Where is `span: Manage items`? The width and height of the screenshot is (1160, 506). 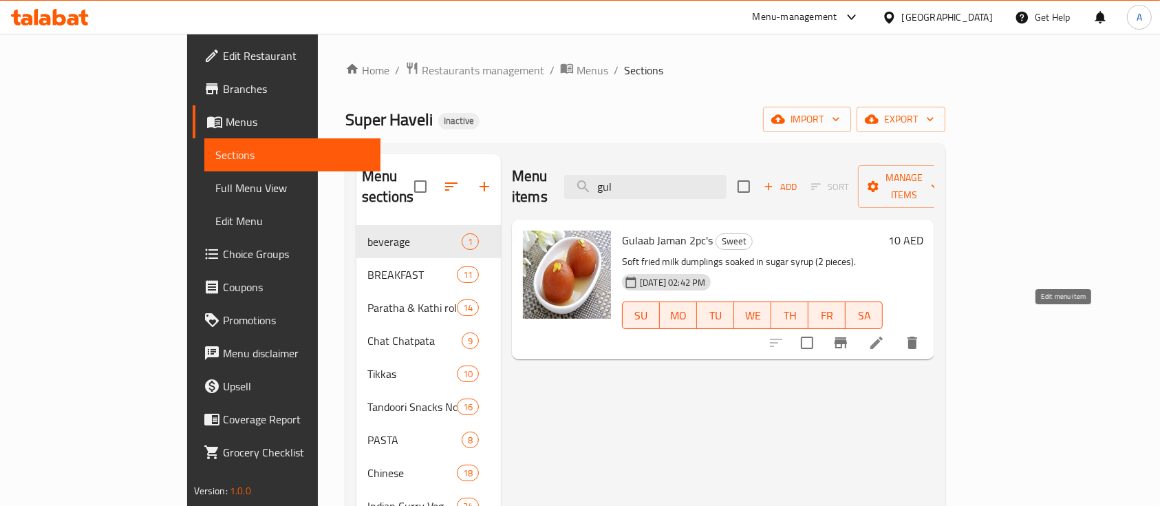
span: Manage items is located at coordinates (904, 186).